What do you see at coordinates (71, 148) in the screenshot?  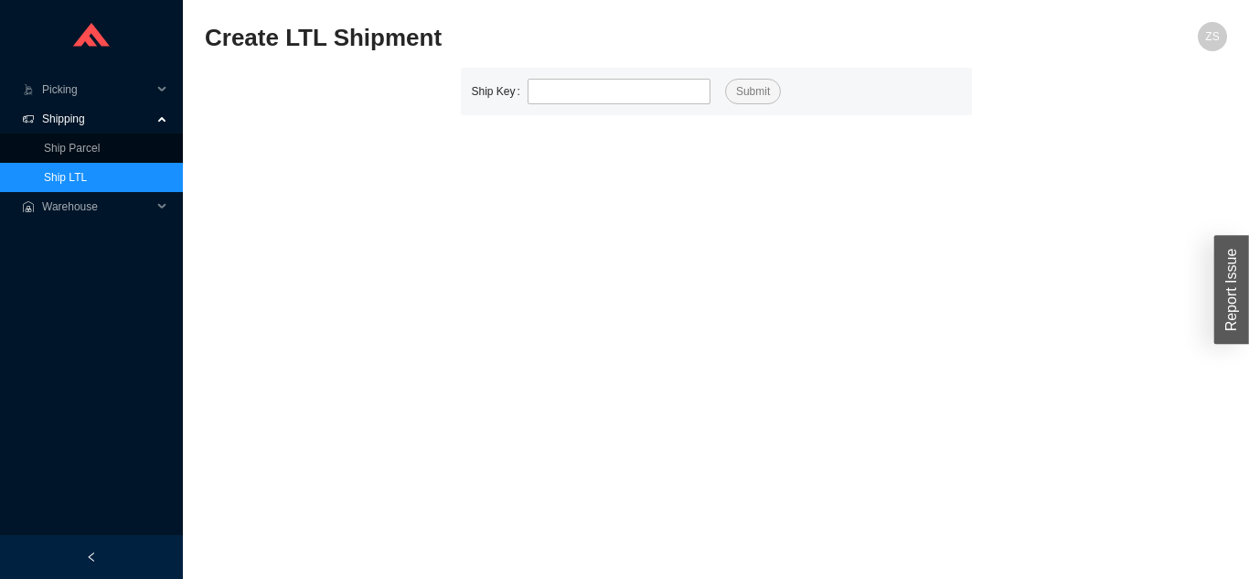 I see `a: Ship Parcel` at bounding box center [71, 148].